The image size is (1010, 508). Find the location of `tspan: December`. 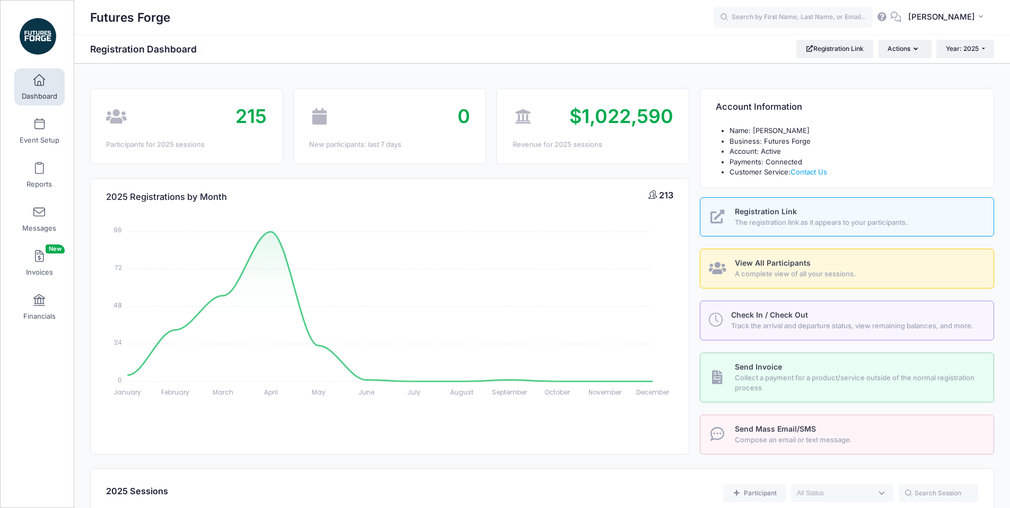

tspan: December is located at coordinates (653, 392).